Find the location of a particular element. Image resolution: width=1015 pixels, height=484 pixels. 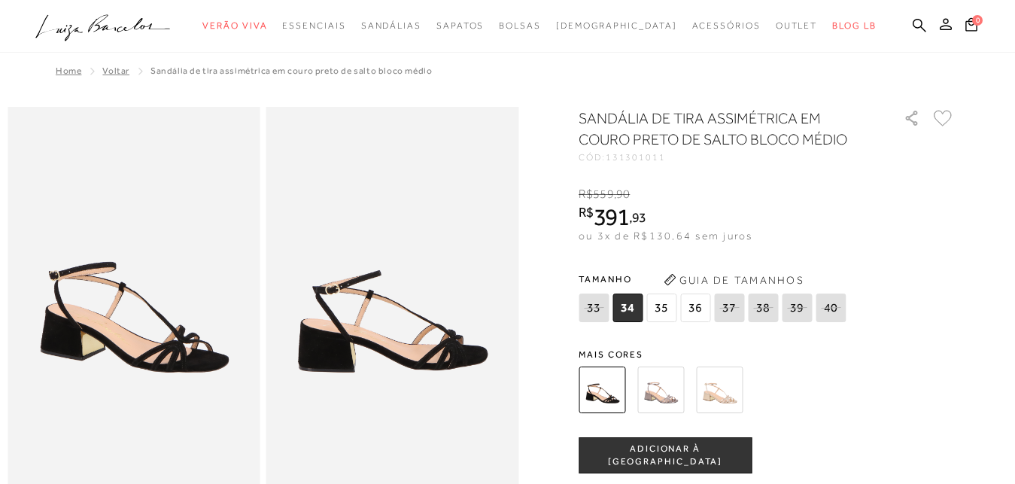

span: 38 is located at coordinates (763, 308).